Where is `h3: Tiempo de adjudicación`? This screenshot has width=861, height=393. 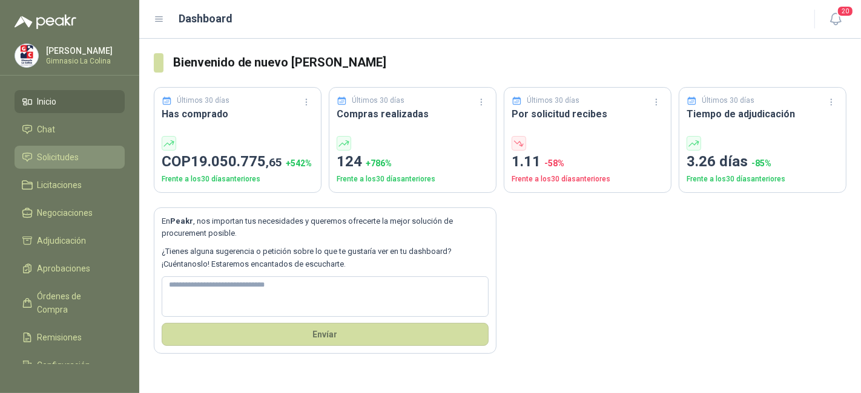 h3: Tiempo de adjudicación is located at coordinates (762, 114).